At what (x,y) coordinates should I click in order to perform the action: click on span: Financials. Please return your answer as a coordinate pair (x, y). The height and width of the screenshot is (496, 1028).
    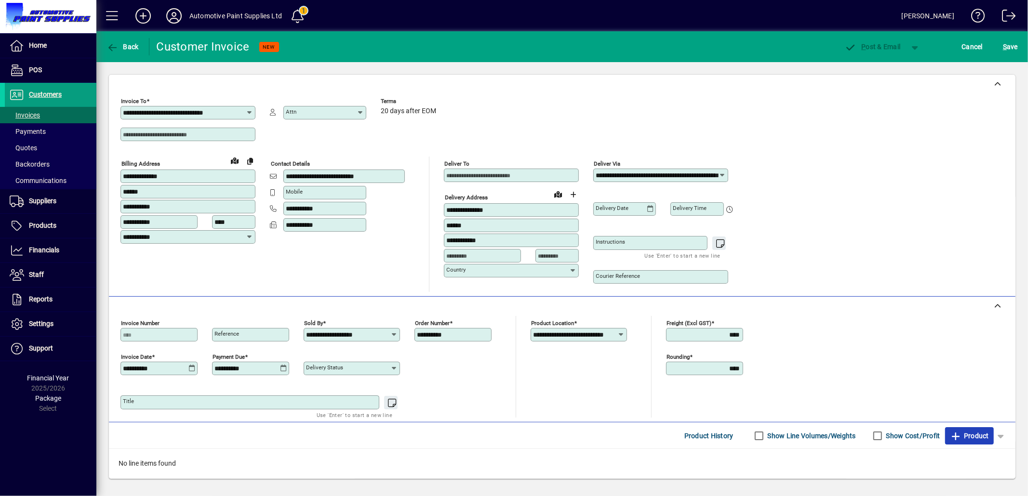
    Looking at the image, I should click on (44, 250).